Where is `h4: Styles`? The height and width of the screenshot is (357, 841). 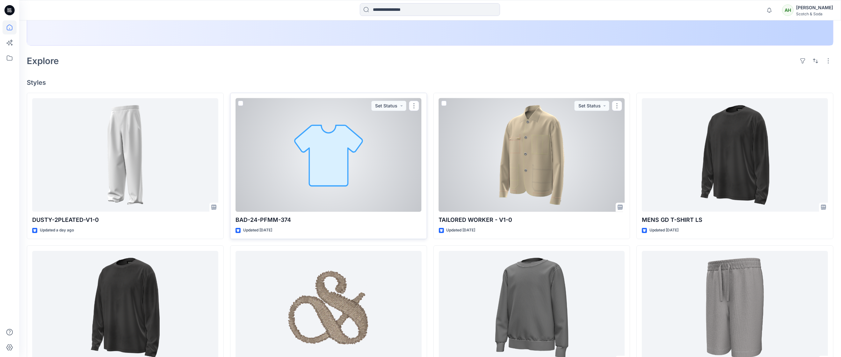
h4: Styles is located at coordinates (430, 83).